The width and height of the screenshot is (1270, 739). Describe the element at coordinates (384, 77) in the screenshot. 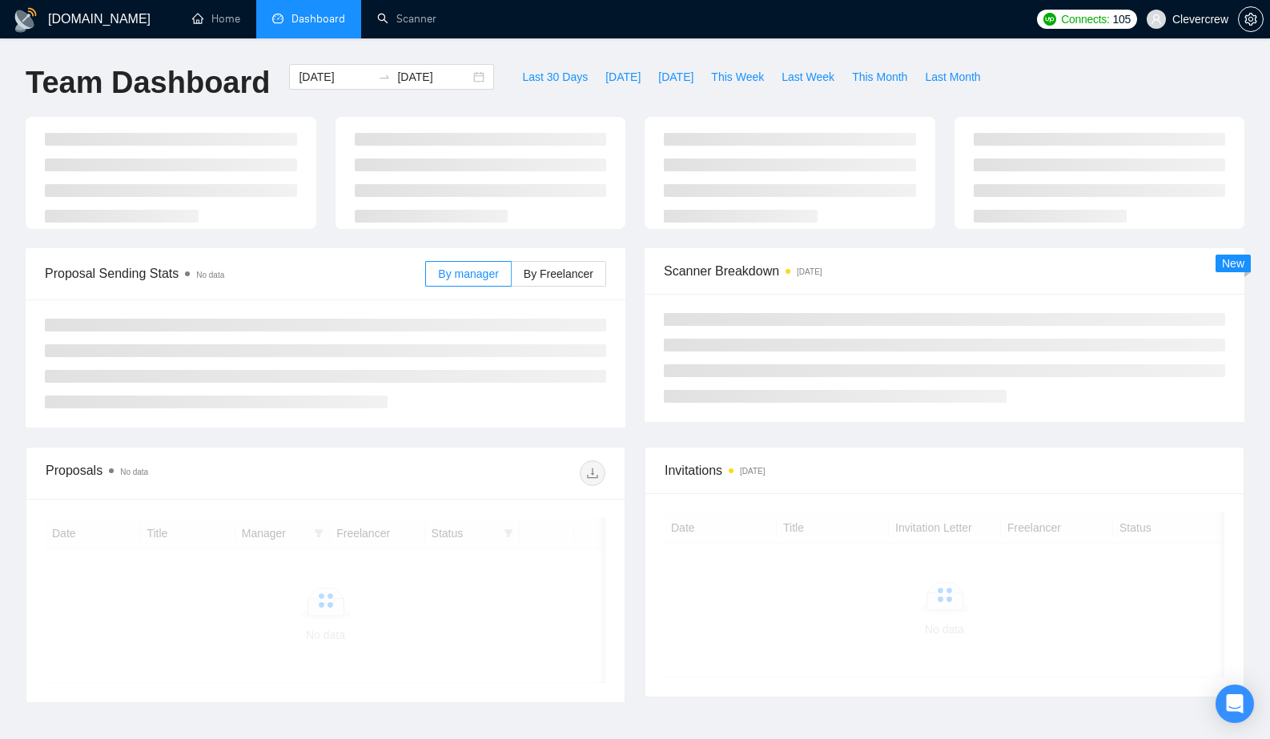

I see `span: to` at that location.